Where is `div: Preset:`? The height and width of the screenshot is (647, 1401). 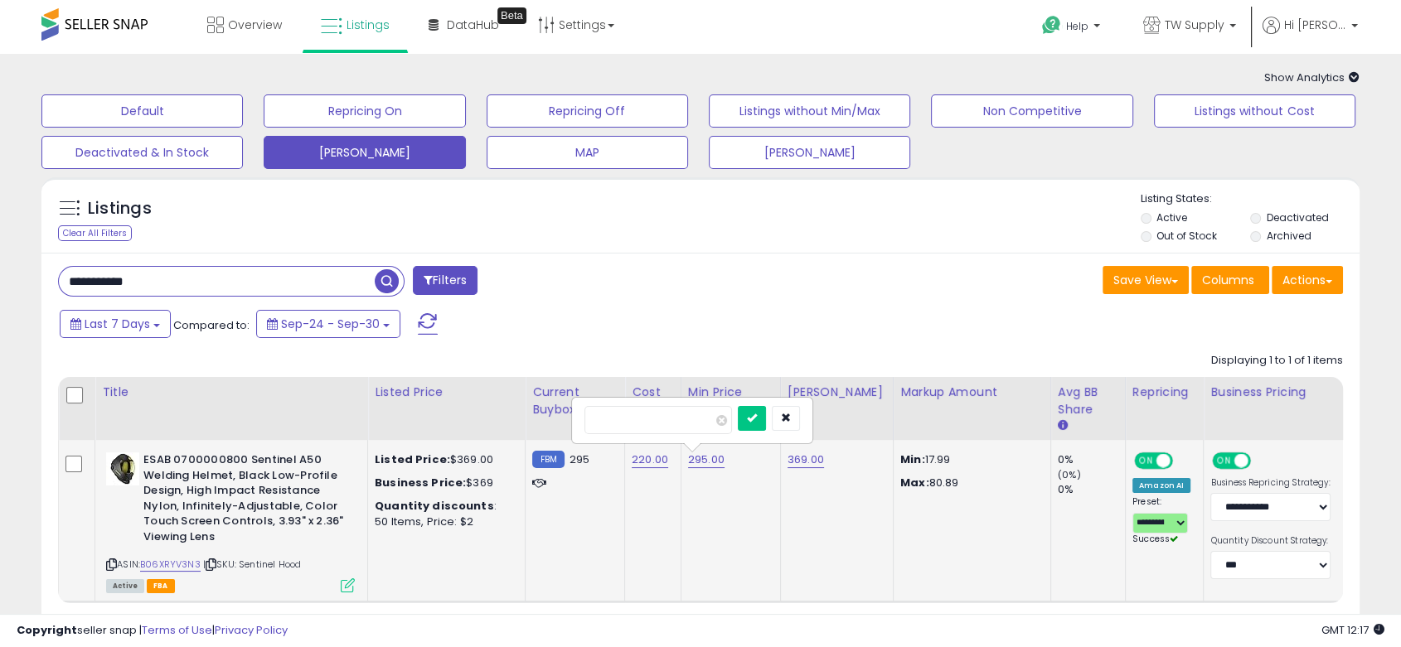
div: Preset: is located at coordinates (1161, 520).